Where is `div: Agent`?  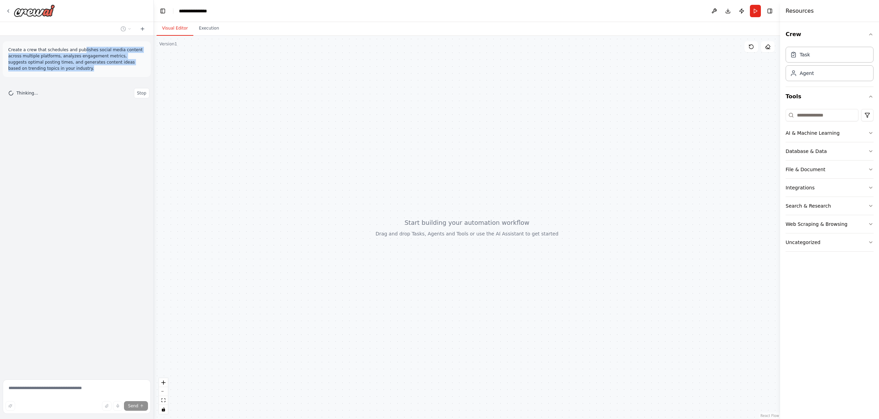
div: Agent is located at coordinates (807, 73).